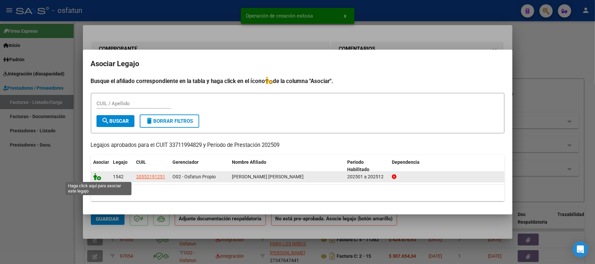 This screenshot has width=595, height=264. What do you see at coordinates (298, 81) in the screenshot?
I see `h4: Busque el afiliado correspondiente en la tabla y haga click en el ícono de la columna "Asociar".` at bounding box center [298, 81].